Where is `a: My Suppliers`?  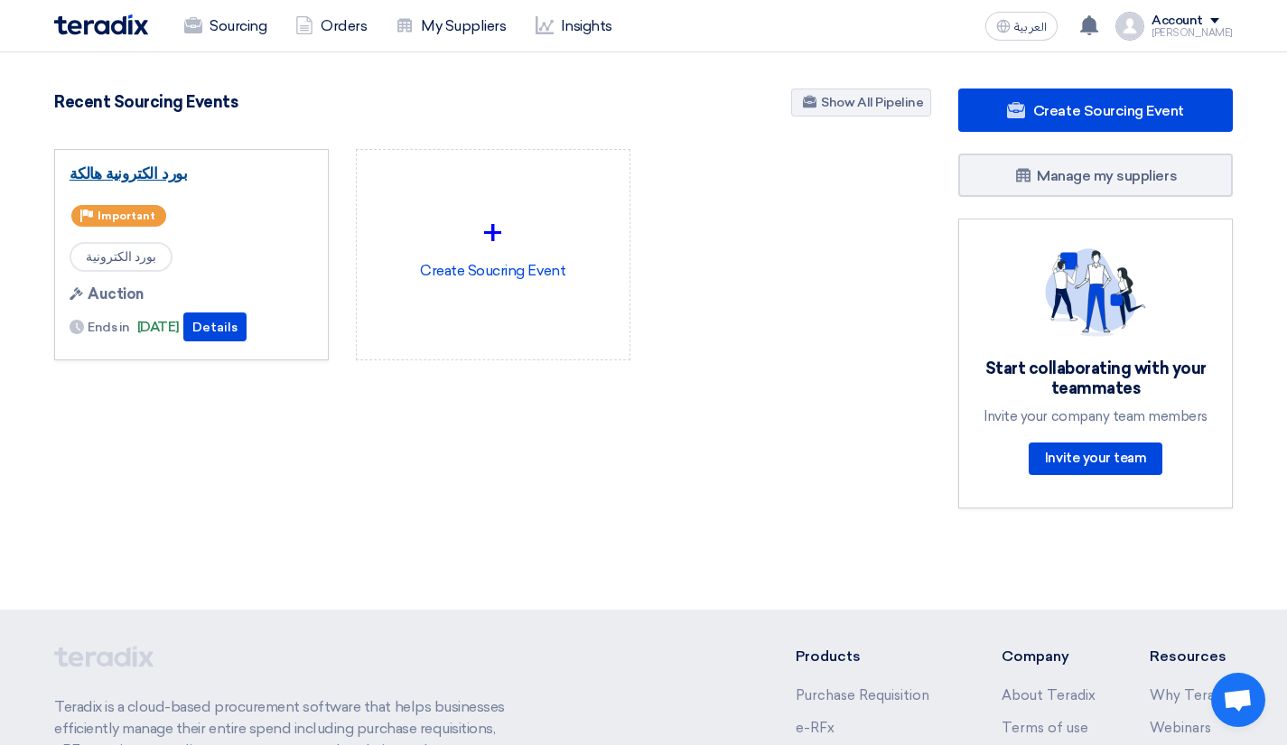
a: My Suppliers is located at coordinates (451, 26).